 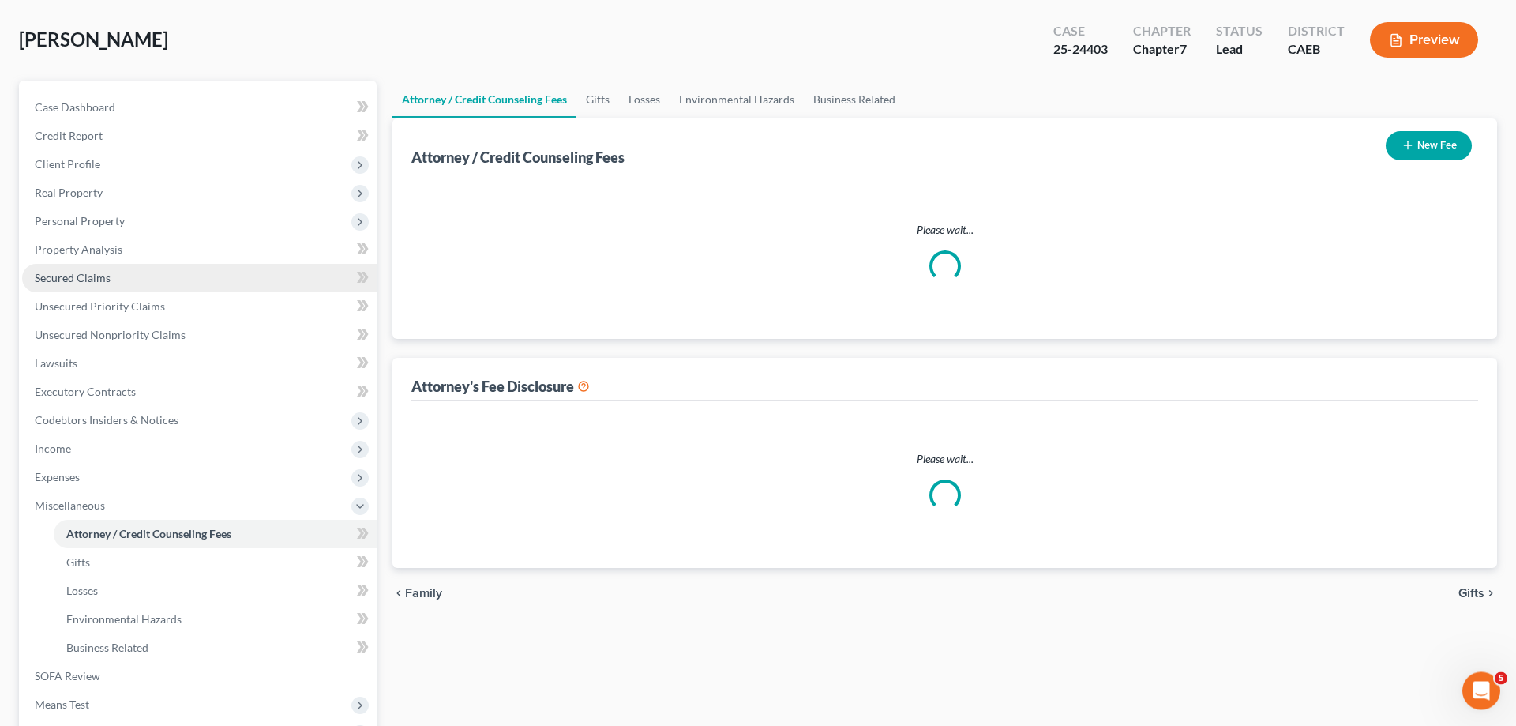 I want to click on span: Unsecured Nonpriority Claims, so click(x=110, y=335).